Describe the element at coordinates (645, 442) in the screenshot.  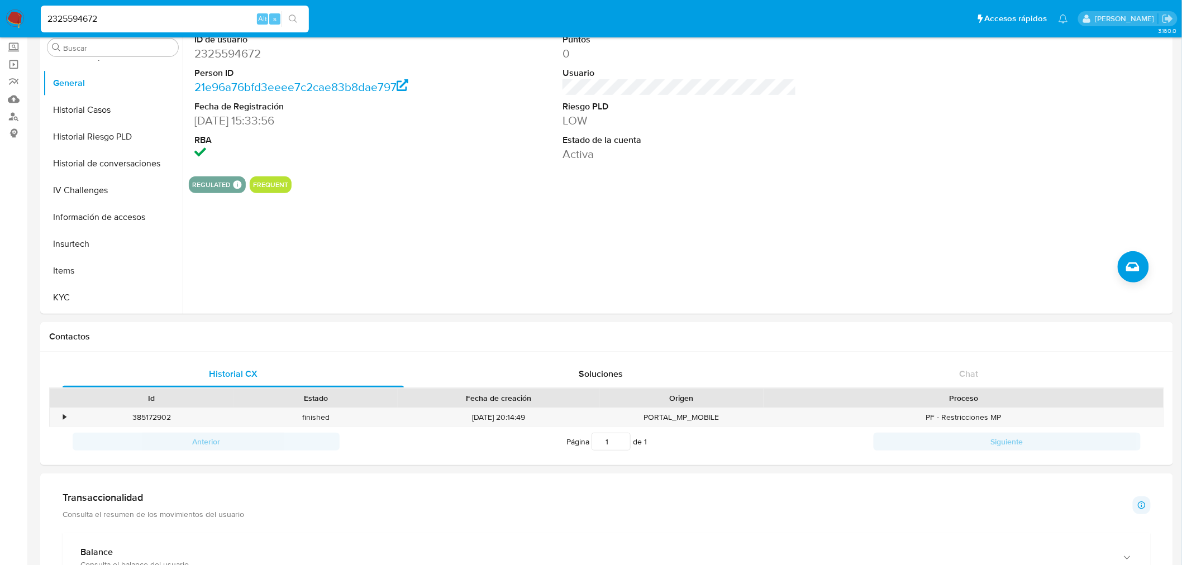
I see `span: 1` at that location.